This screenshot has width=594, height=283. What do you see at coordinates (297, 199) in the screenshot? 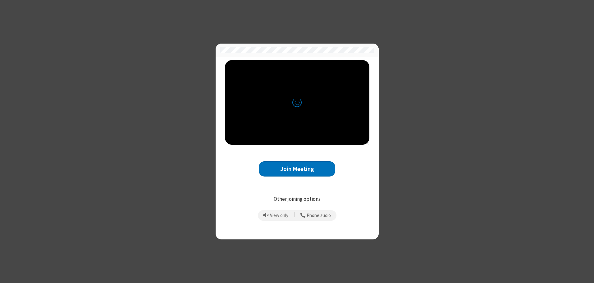
I see `p: Other joining options` at bounding box center [297, 199].